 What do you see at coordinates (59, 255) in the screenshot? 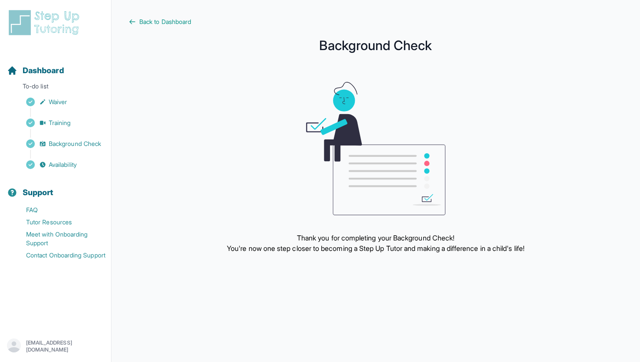
I see `a: Contact Onboarding Support` at bounding box center [59, 255].